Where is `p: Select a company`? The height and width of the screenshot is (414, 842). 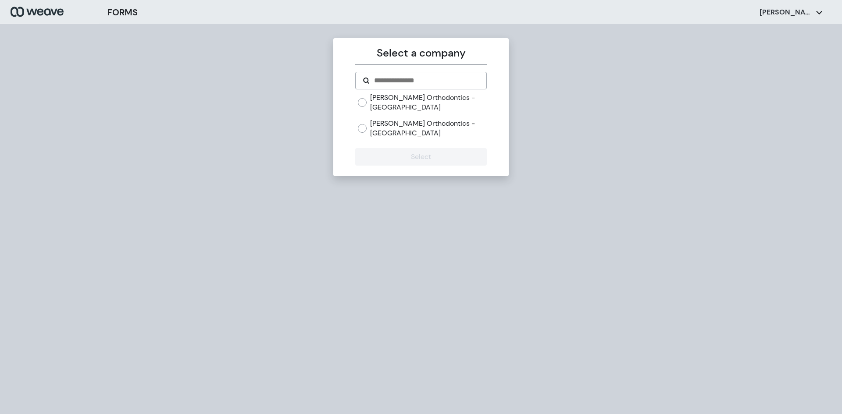 p: Select a company is located at coordinates (420, 53).